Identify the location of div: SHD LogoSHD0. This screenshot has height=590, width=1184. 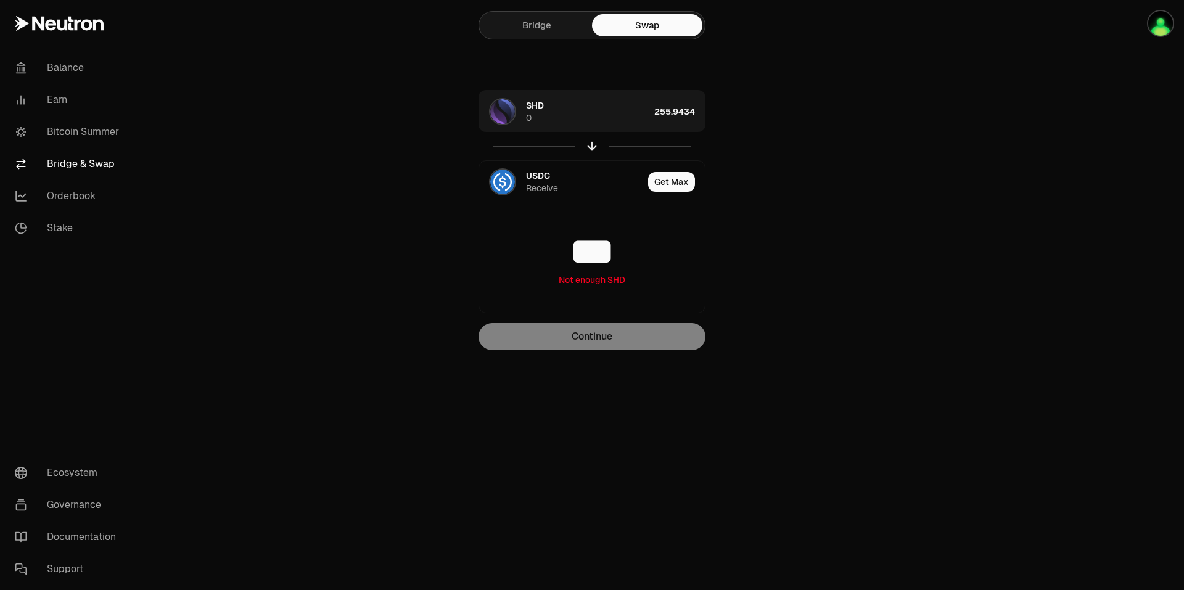
(564, 112).